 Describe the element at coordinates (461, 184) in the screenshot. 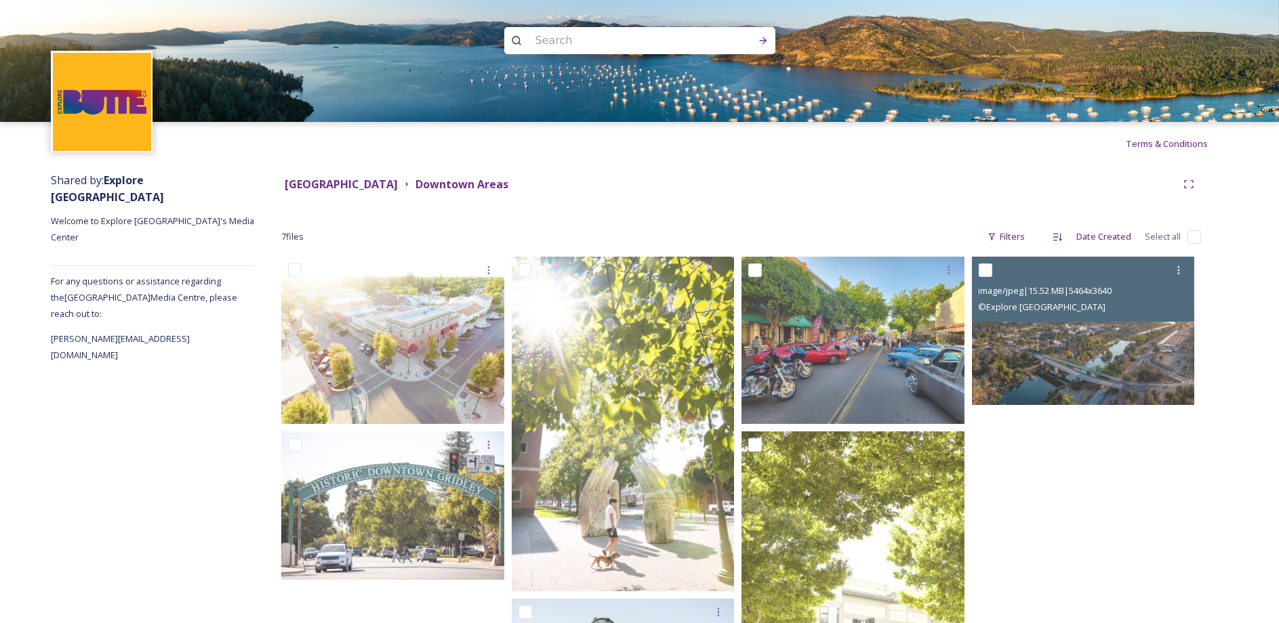

I see `strong: Downtown Areas` at that location.